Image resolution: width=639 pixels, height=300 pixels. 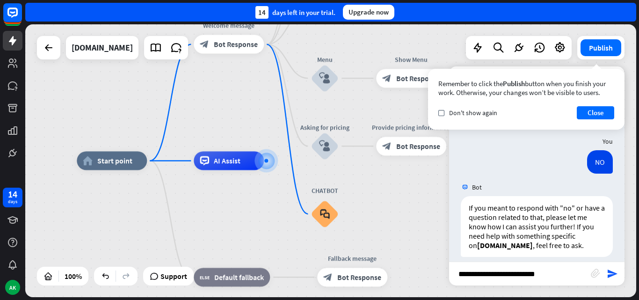 I want to click on div: chatbot.com, so click(x=102, y=48).